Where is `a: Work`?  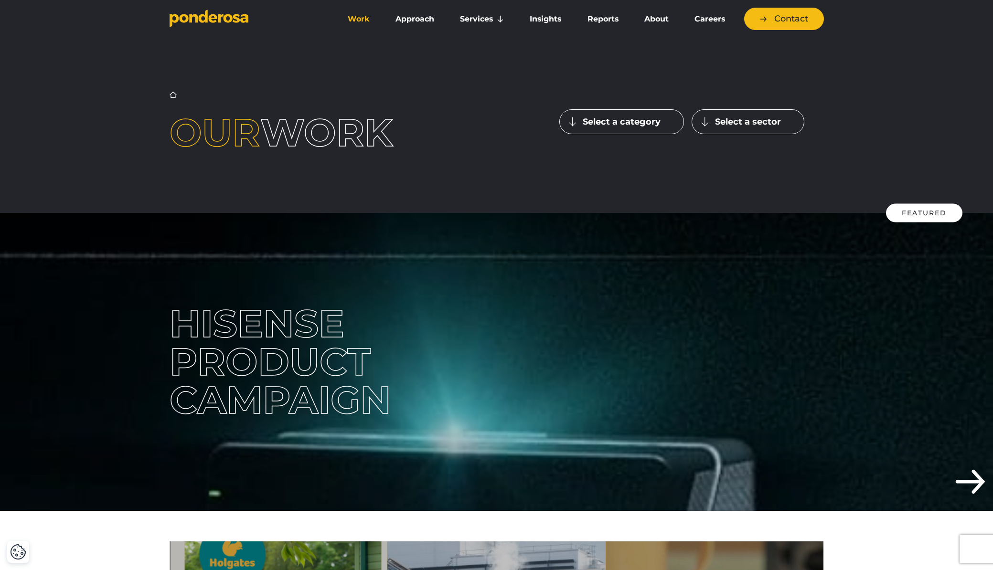
a: Work is located at coordinates (359, 19).